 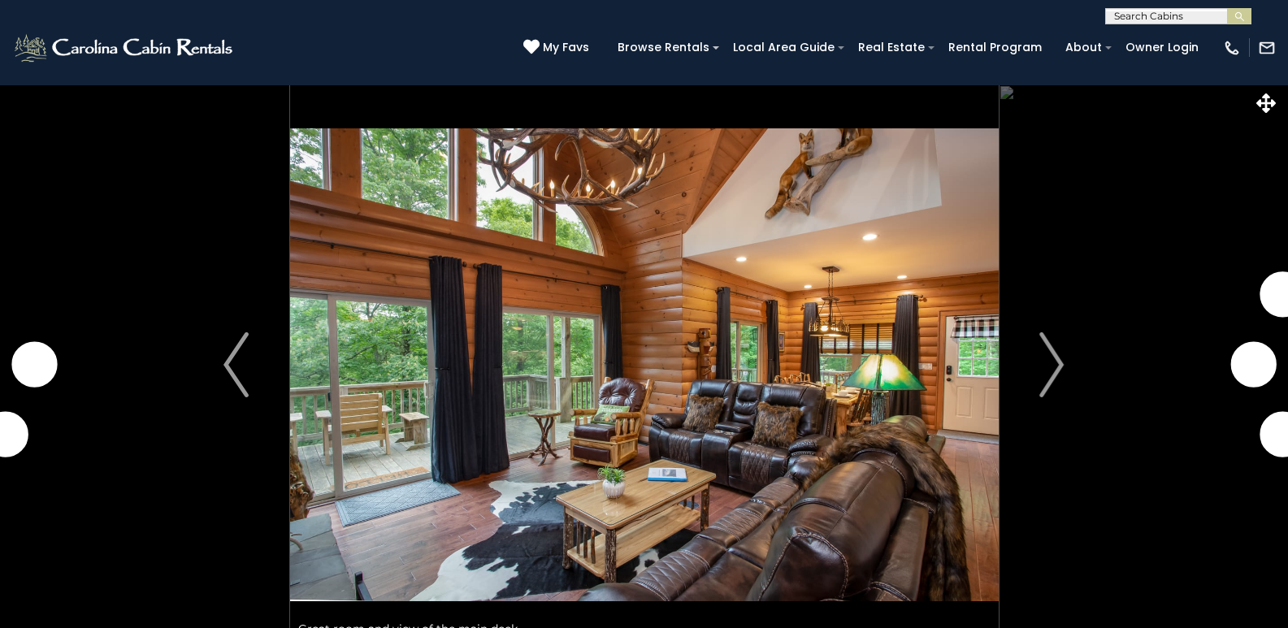 I want to click on a: My Favs, so click(x=558, y=48).